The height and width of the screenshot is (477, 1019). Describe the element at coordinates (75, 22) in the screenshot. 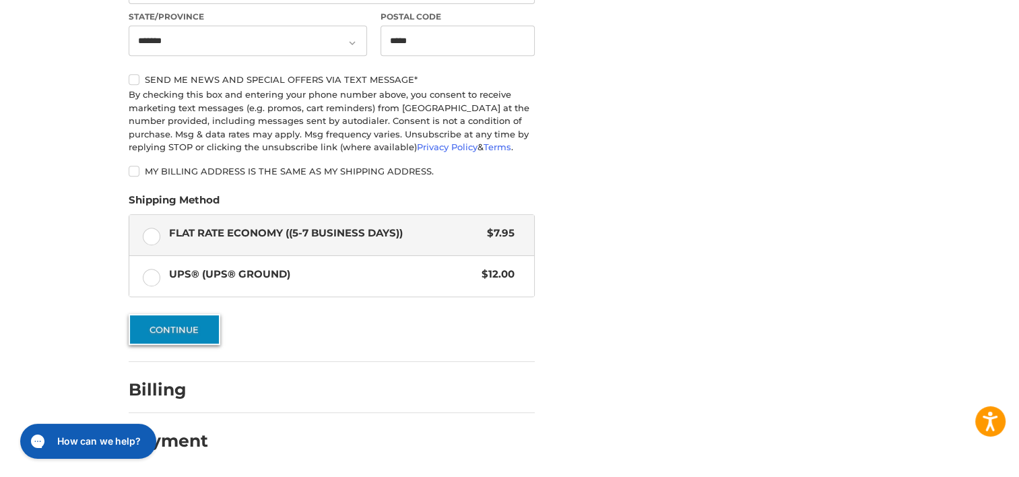

I see `button: Gorgias live chat` at that location.